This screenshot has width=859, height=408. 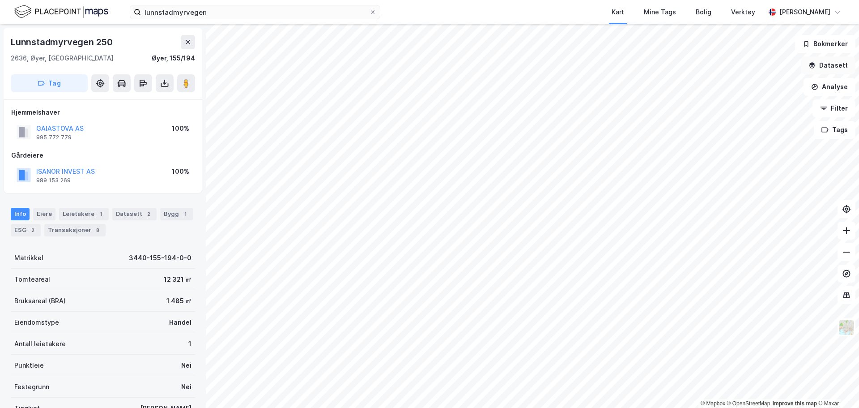 I want to click on a: Improve this map, so click(x=795, y=403).